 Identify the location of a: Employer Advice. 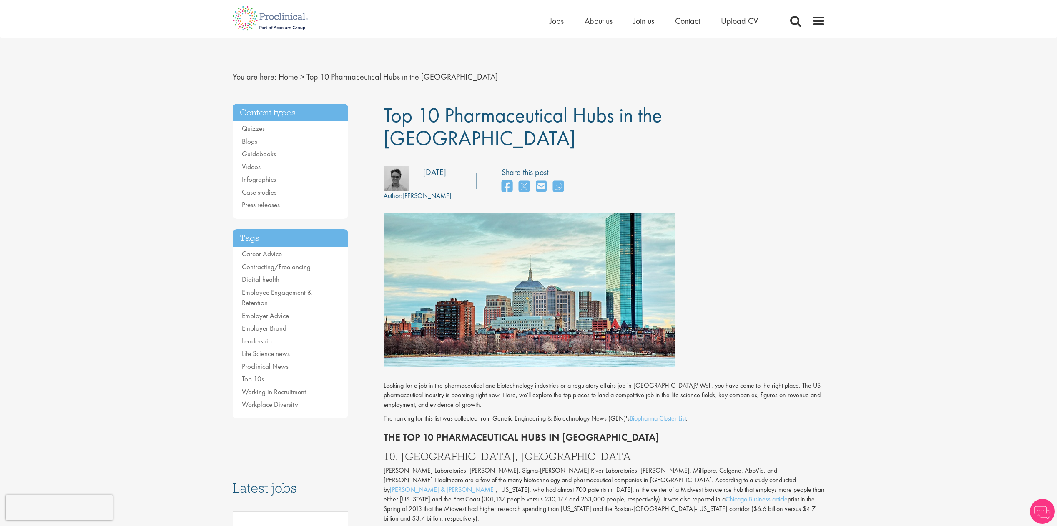
(265, 316).